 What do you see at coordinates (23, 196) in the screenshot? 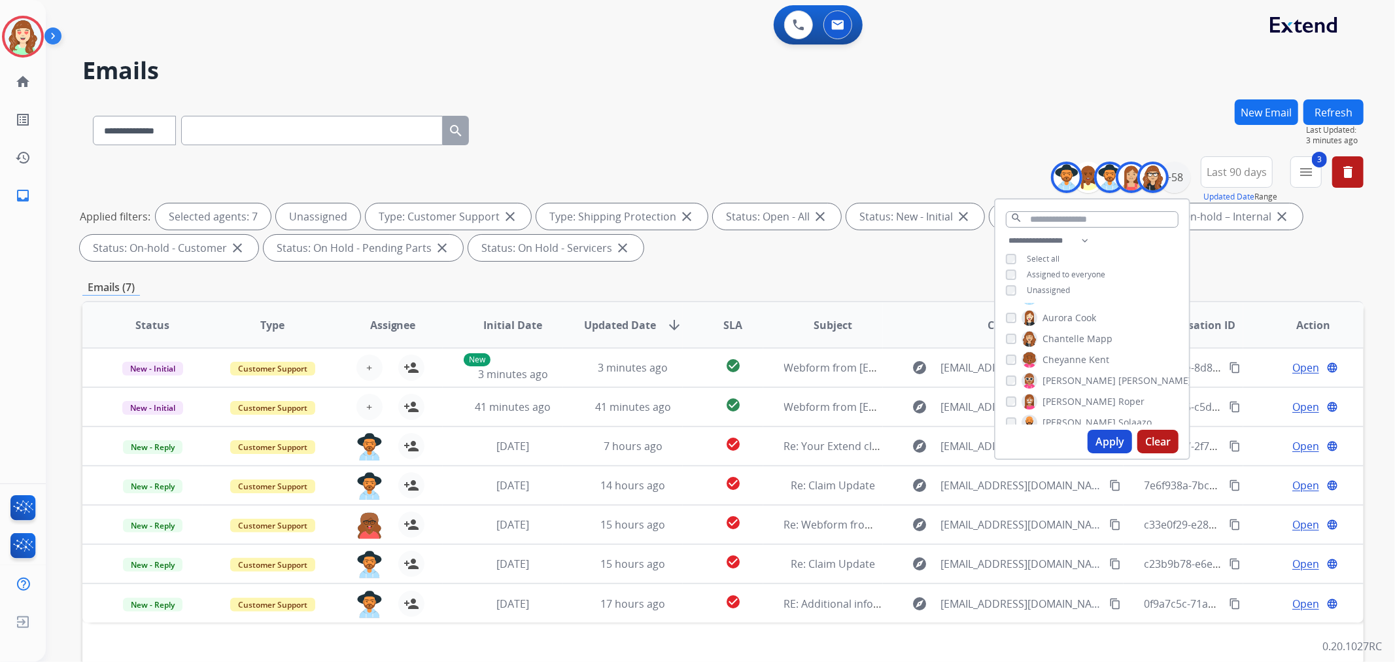
I see `mat-icon: inbox` at bounding box center [23, 196].